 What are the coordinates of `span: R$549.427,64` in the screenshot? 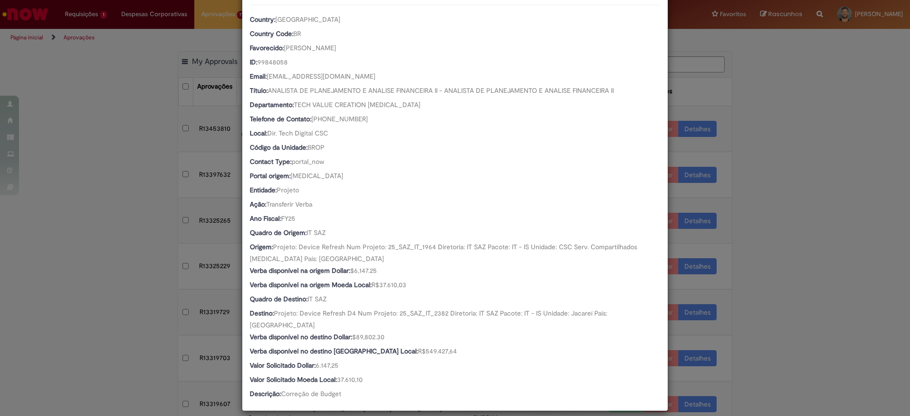 It's located at (438, 351).